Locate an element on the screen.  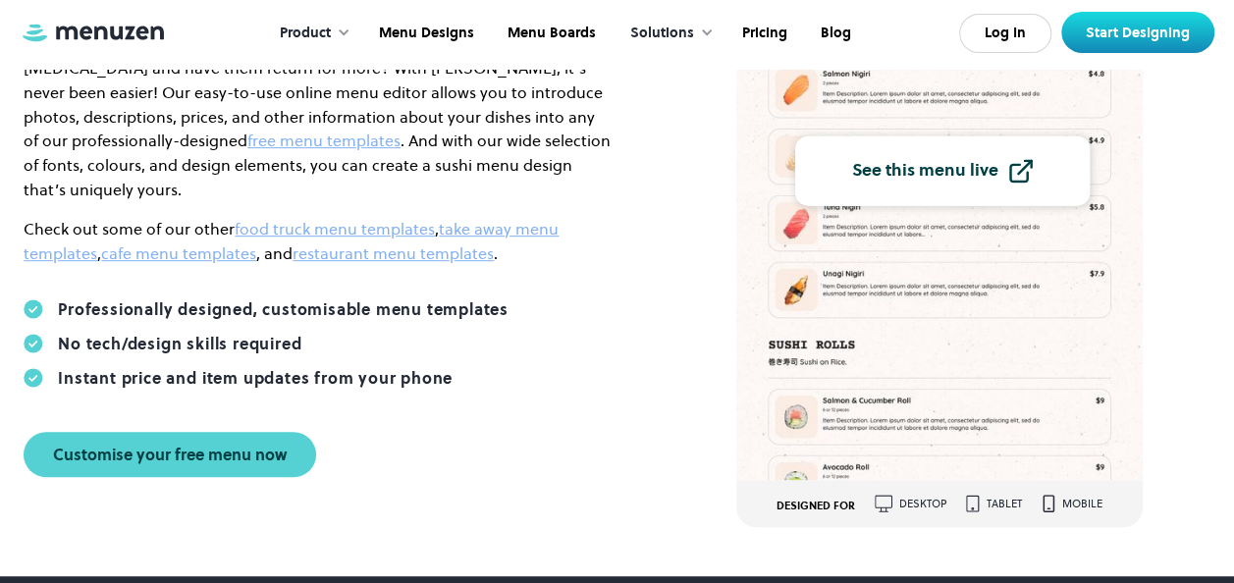
a: Menu Boards is located at coordinates (550, 33).